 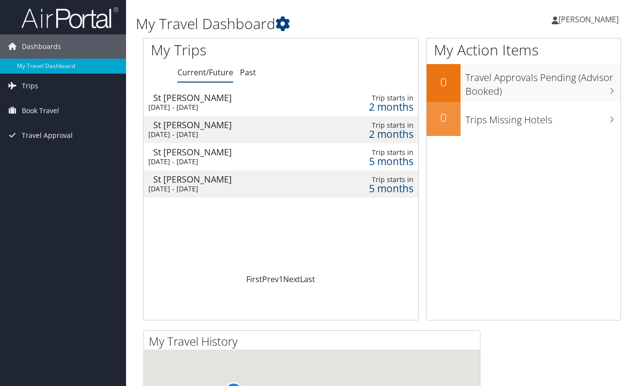 I want to click on a: Last, so click(x=308, y=279).